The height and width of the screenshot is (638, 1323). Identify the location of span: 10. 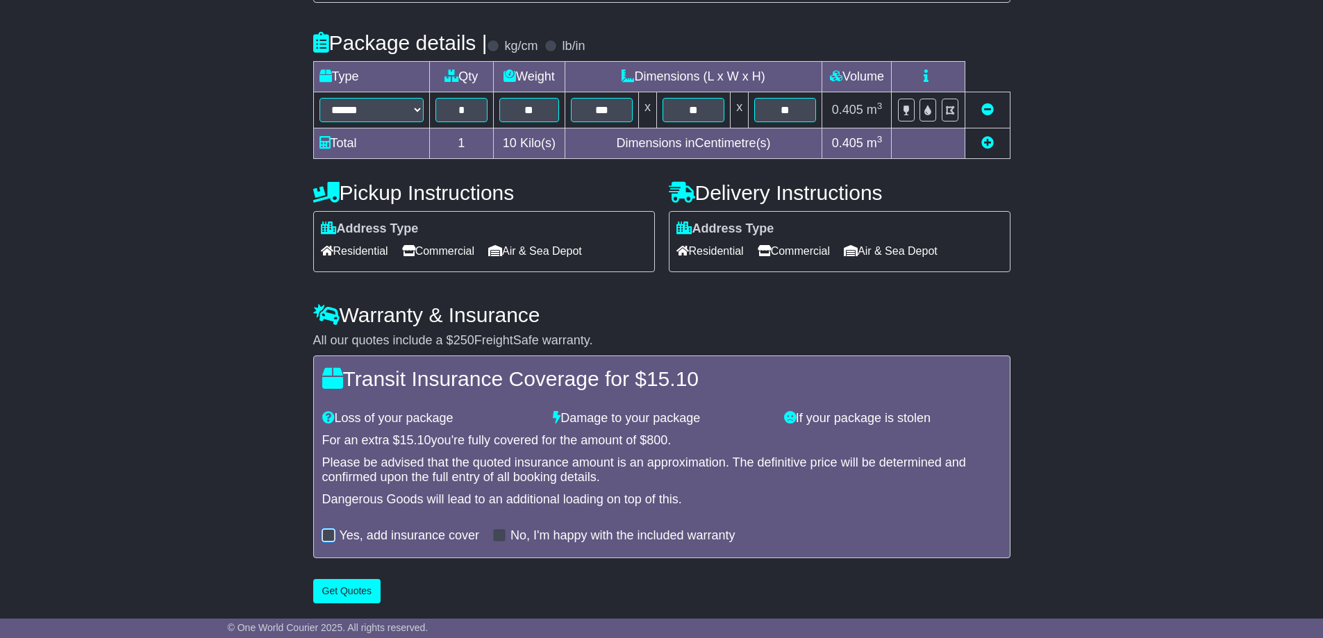
(510, 143).